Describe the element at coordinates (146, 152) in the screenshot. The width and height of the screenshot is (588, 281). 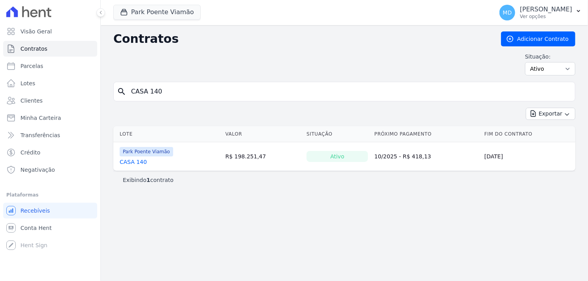
I see `span: Park Poente Viamão` at that location.